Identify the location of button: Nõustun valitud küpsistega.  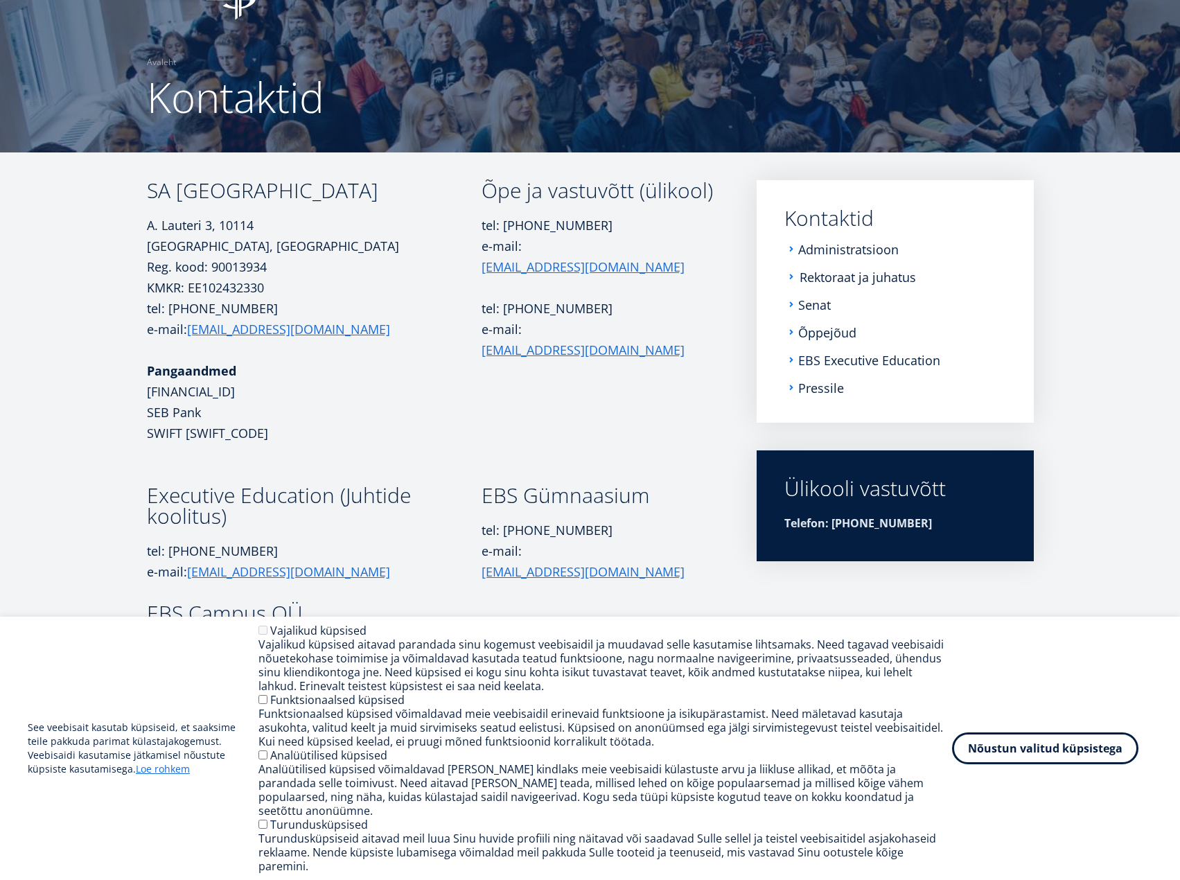
(1045, 749).